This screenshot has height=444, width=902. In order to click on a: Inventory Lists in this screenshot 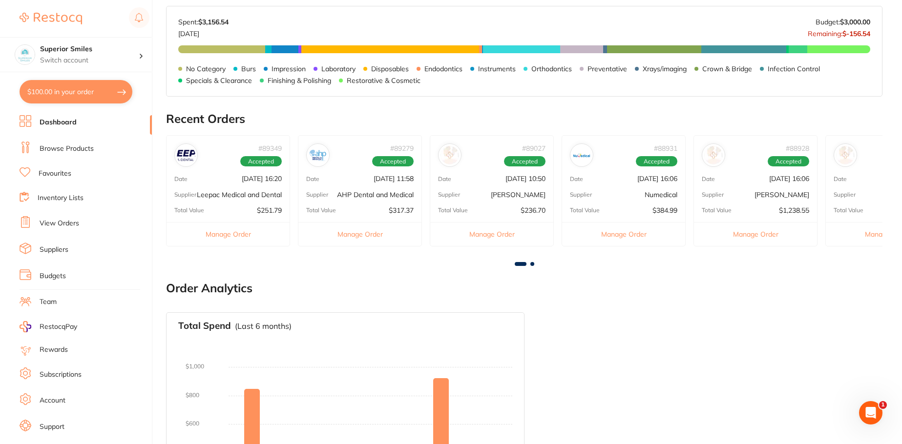, I will do `click(61, 198)`.